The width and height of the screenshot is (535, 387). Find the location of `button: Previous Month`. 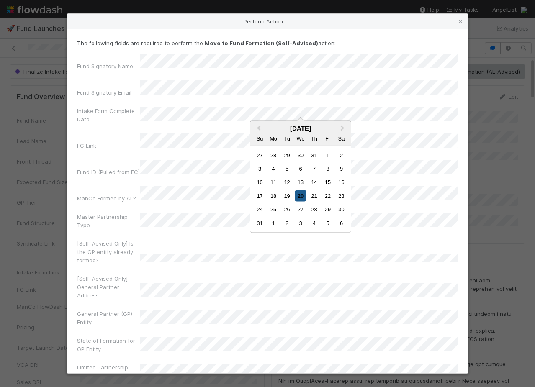

button: Previous Month is located at coordinates (258, 129).